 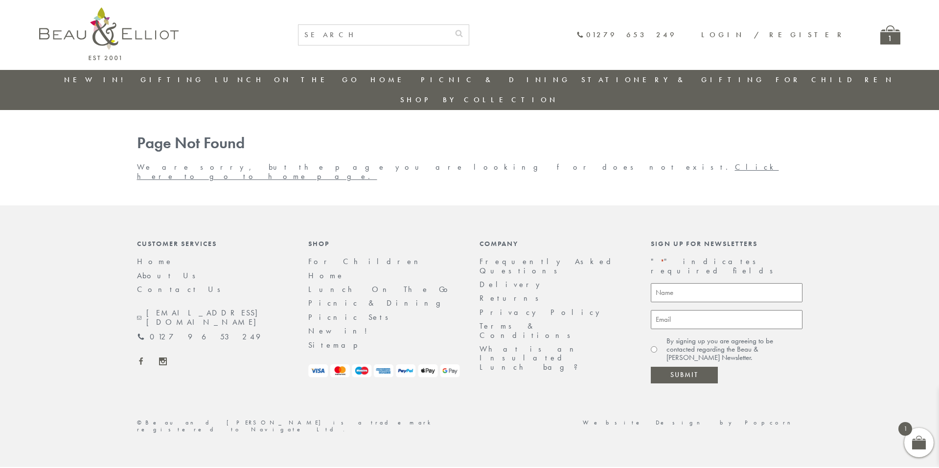 What do you see at coordinates (532, 358) in the screenshot?
I see `a: What is an Insulated Lunch bag?` at bounding box center [532, 358].